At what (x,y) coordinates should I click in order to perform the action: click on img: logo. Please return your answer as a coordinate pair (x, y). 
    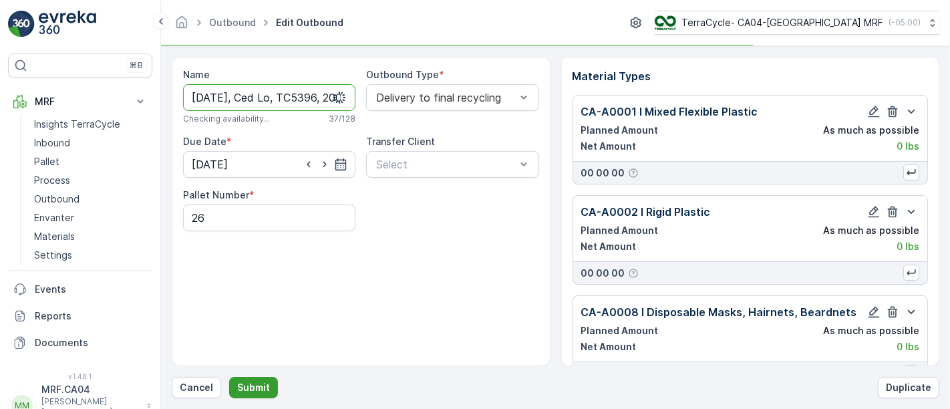
    Looking at the image, I should click on (21, 24).